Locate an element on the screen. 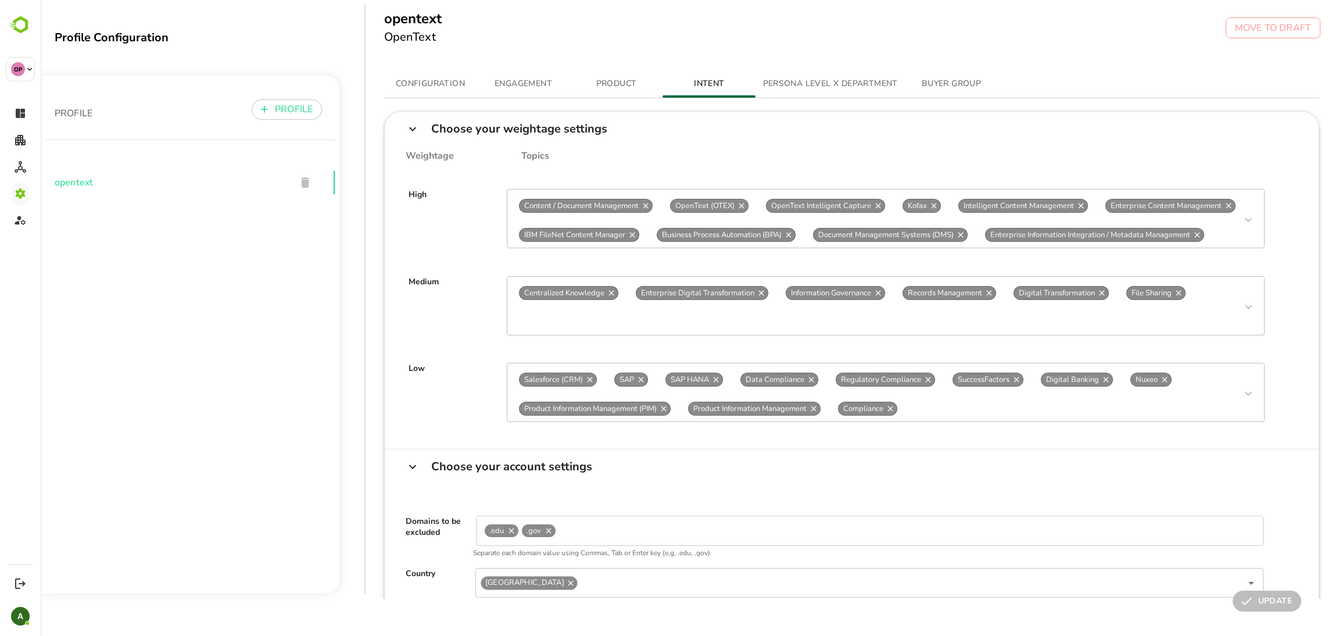  div: Information Governance is located at coordinates (794, 293).